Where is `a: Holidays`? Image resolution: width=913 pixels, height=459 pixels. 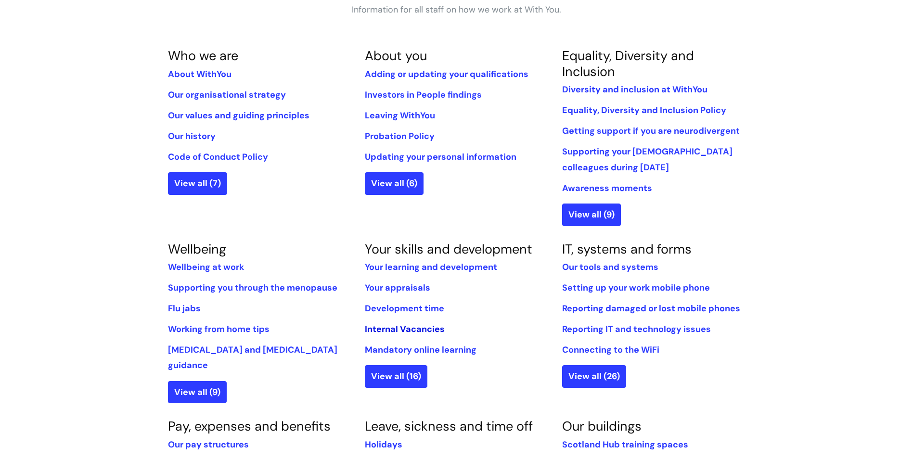 a: Holidays is located at coordinates (383, 444).